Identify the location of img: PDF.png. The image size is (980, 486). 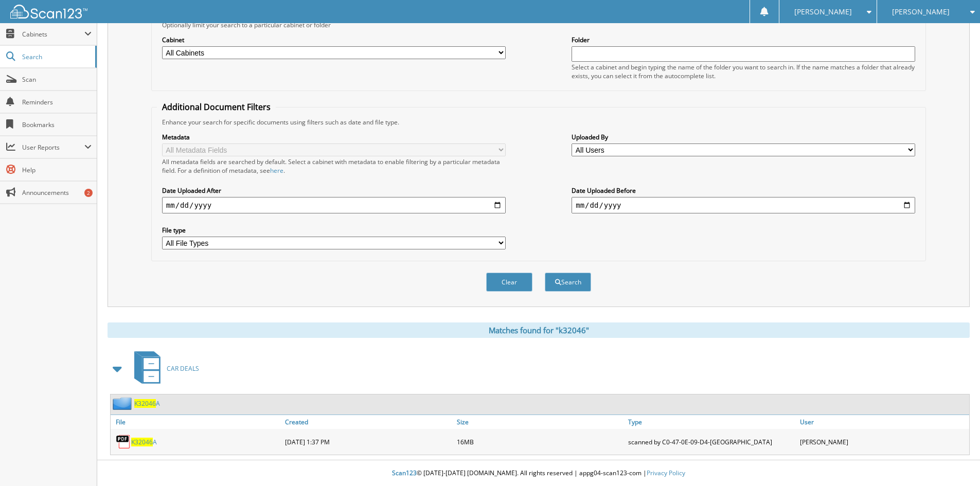
(123, 442).